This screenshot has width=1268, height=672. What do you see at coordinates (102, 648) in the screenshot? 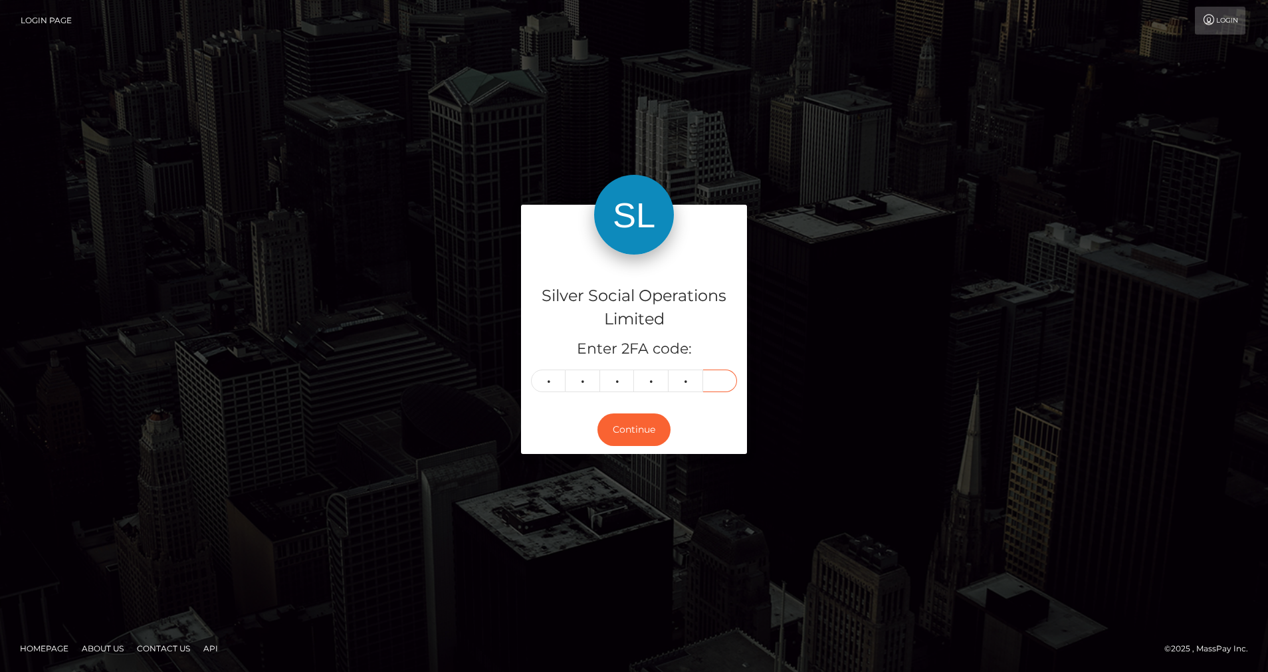
I see `a: About Us` at bounding box center [102, 648].